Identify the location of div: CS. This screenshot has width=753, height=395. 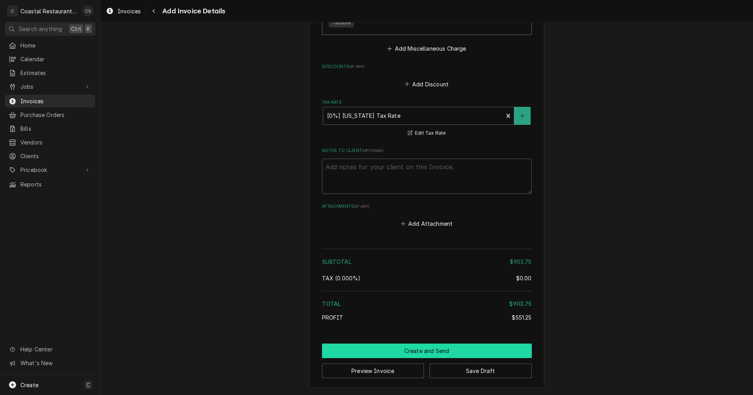
(88, 11).